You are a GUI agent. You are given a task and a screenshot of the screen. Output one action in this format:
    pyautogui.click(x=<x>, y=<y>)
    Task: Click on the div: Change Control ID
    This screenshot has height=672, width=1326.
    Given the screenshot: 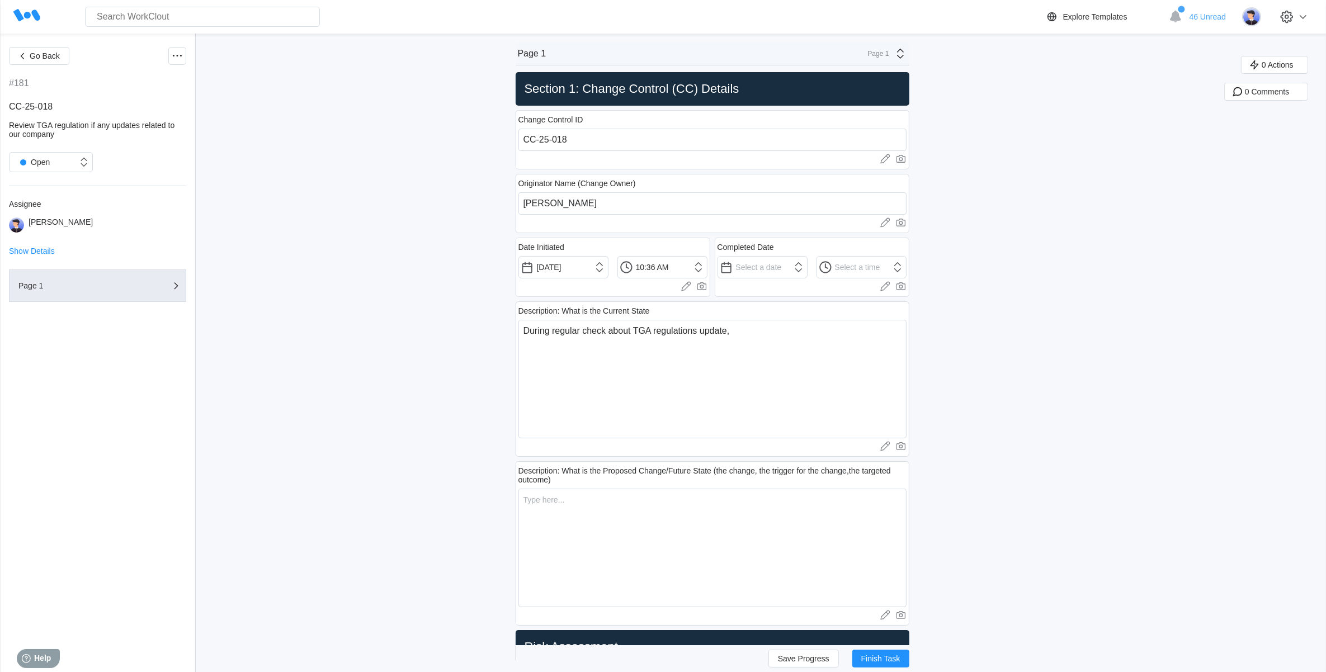 What is the action you would take?
    pyautogui.click(x=551, y=120)
    